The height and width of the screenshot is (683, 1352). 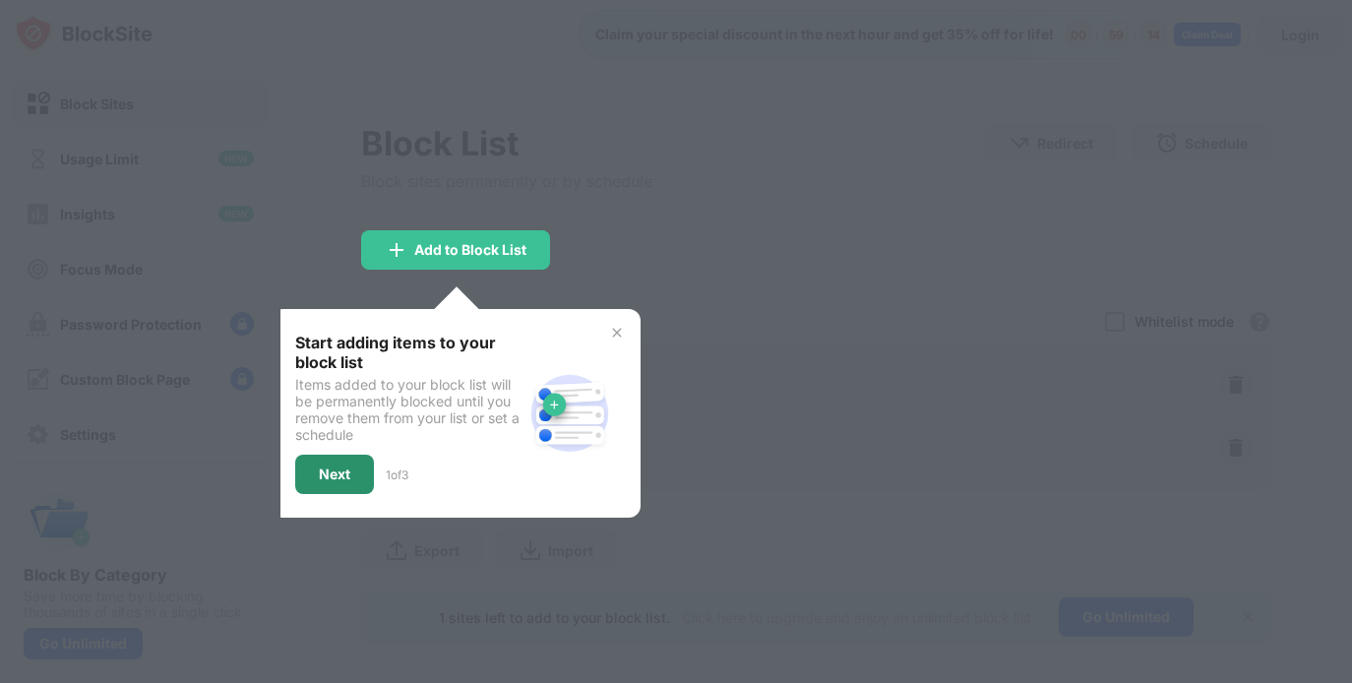 What do you see at coordinates (617, 333) in the screenshot?
I see `img: x-button.svg` at bounding box center [617, 333].